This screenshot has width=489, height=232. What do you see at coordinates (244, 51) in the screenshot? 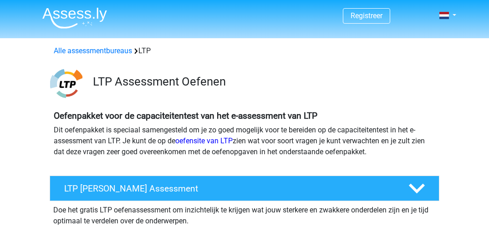
I see `div: LTP` at bounding box center [244, 51].